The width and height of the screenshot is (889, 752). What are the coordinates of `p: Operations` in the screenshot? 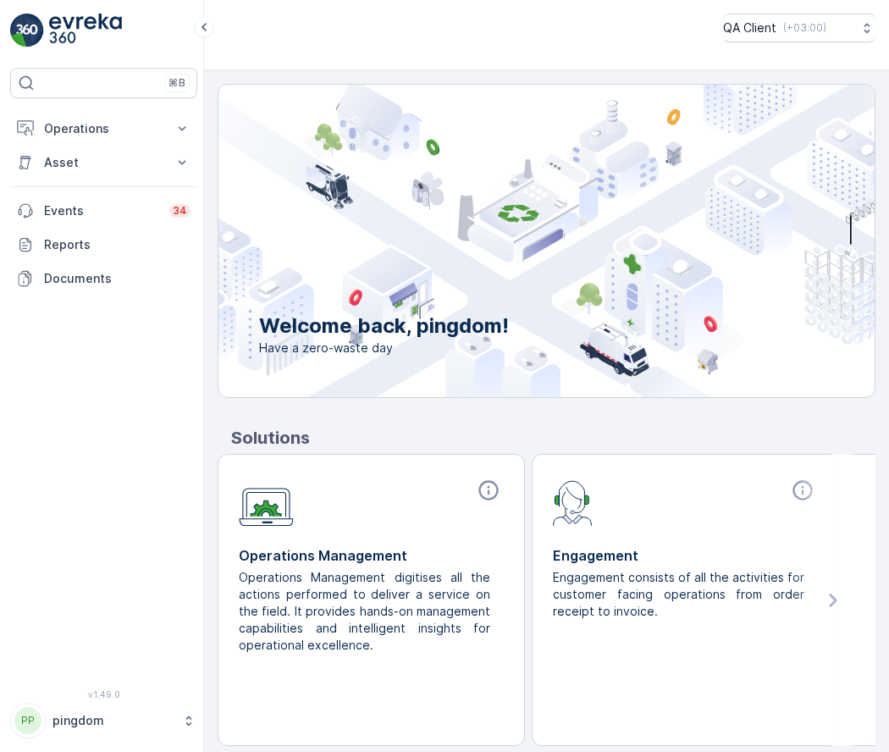 It's located at (103, 129).